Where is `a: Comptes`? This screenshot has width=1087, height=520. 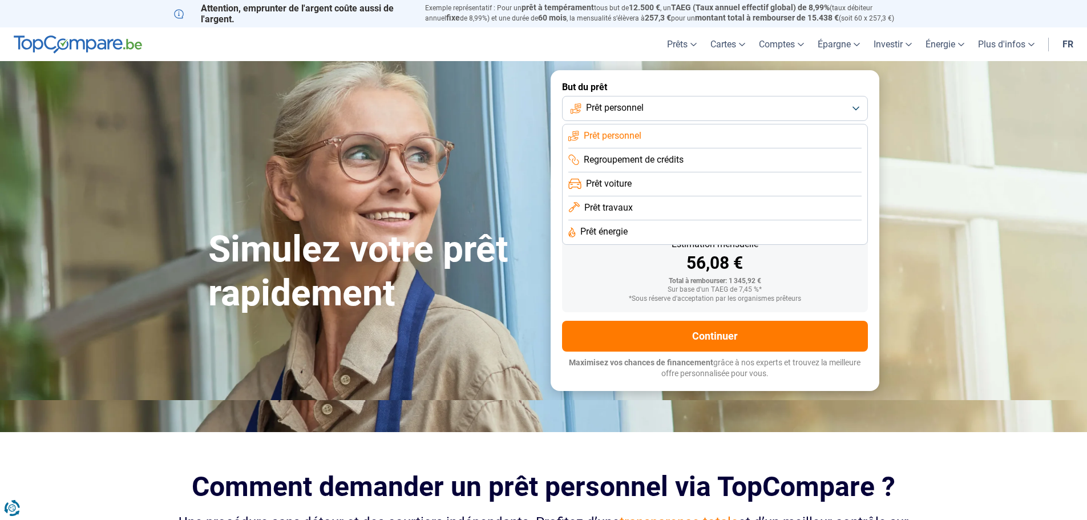
a: Comptes is located at coordinates (781, 44).